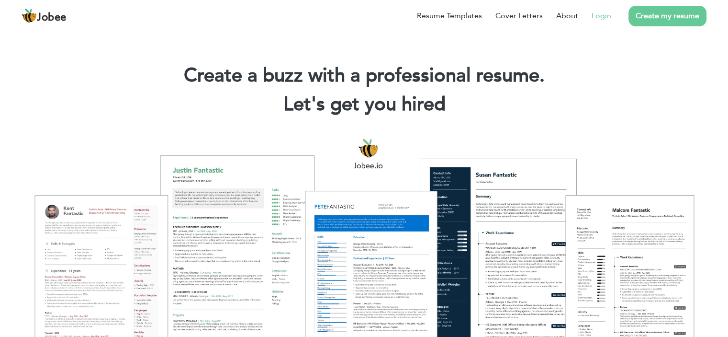 The image size is (728, 337). I want to click on span: Jobee, so click(52, 18).